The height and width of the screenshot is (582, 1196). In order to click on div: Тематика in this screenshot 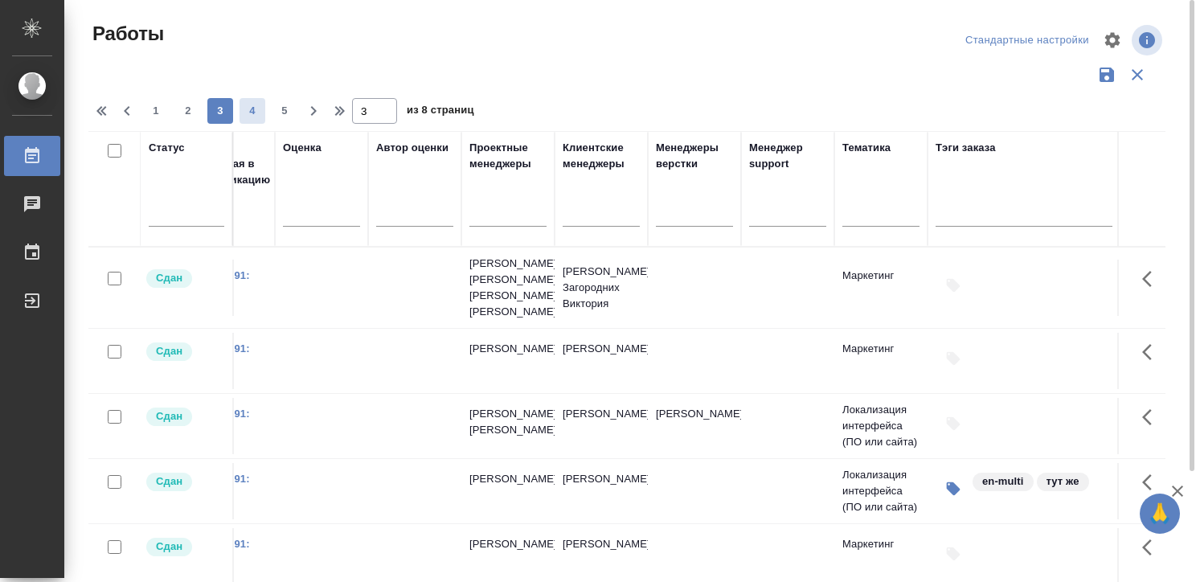, I will do `click(866, 148)`.